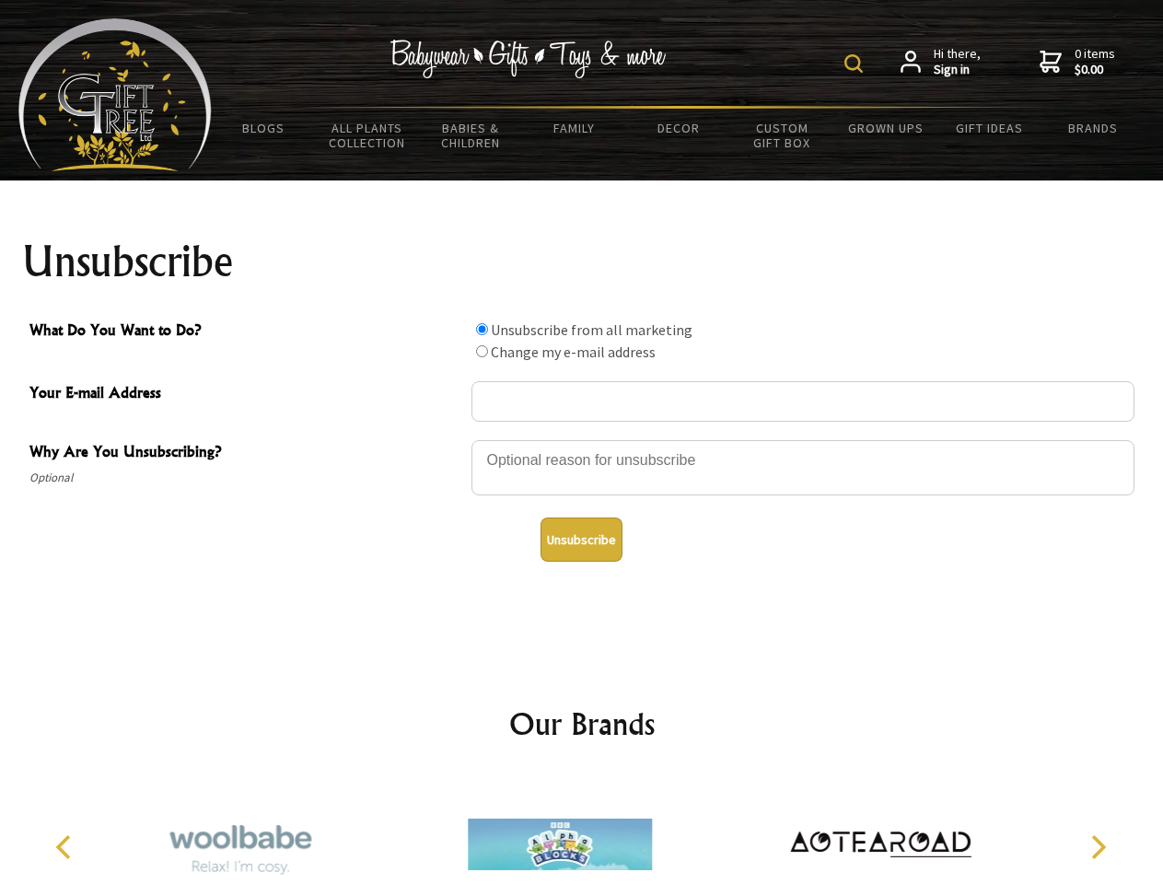 The image size is (1163, 884). I want to click on span: Optional, so click(246, 478).